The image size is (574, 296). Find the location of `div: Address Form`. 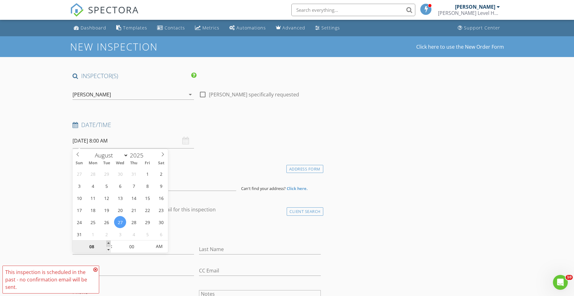

div: Address Form is located at coordinates (305, 169).